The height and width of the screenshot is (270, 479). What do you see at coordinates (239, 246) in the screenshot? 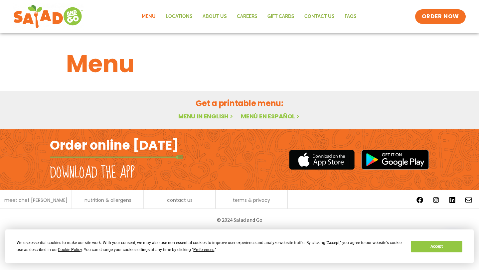
I see `div: Cookie Consent Prompt` at bounding box center [239, 246].